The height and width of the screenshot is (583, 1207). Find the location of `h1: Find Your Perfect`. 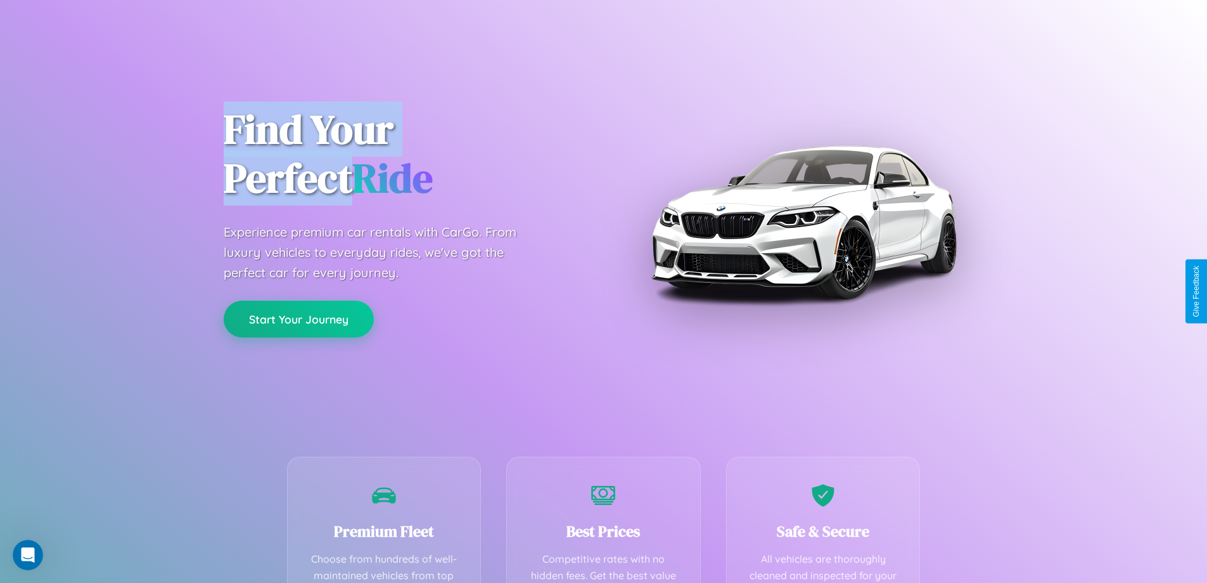

h1: Find Your Perfect is located at coordinates (404, 154).